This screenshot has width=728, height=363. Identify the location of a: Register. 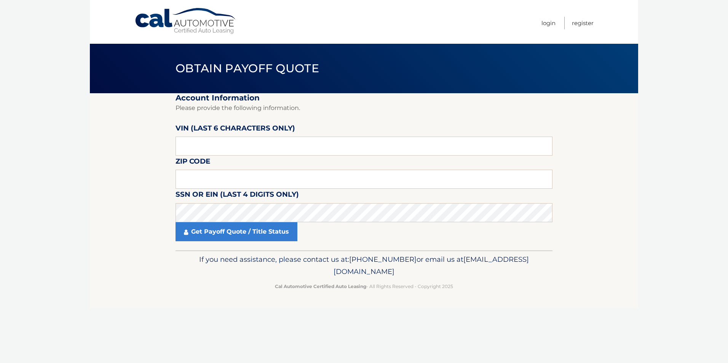
(582, 23).